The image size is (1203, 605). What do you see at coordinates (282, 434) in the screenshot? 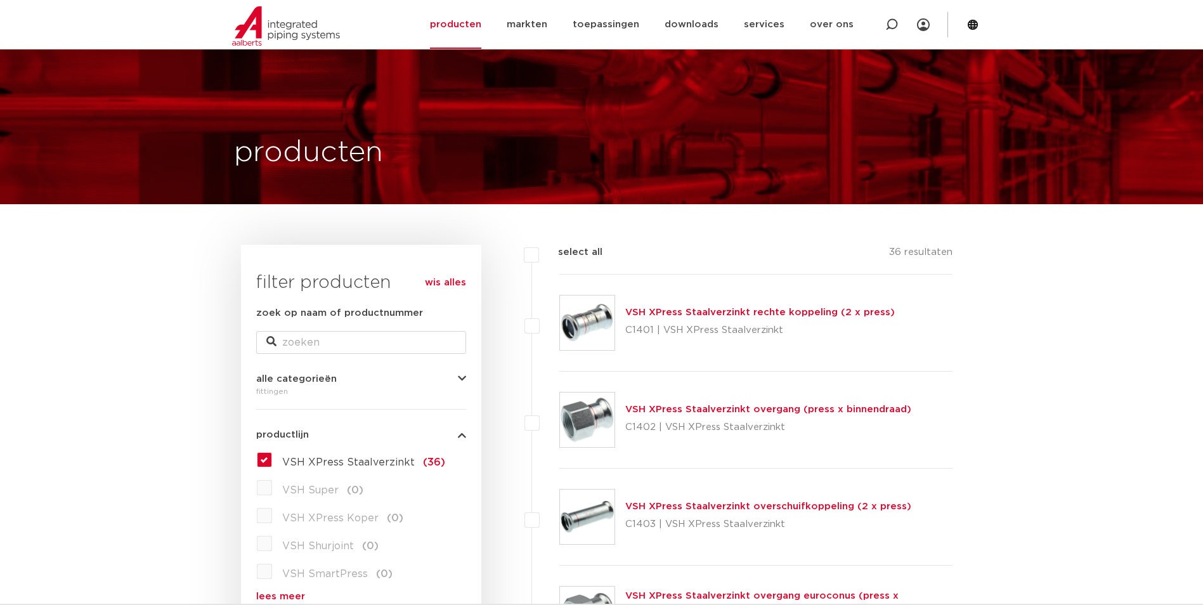
I see `span: productlijn` at bounding box center [282, 434].